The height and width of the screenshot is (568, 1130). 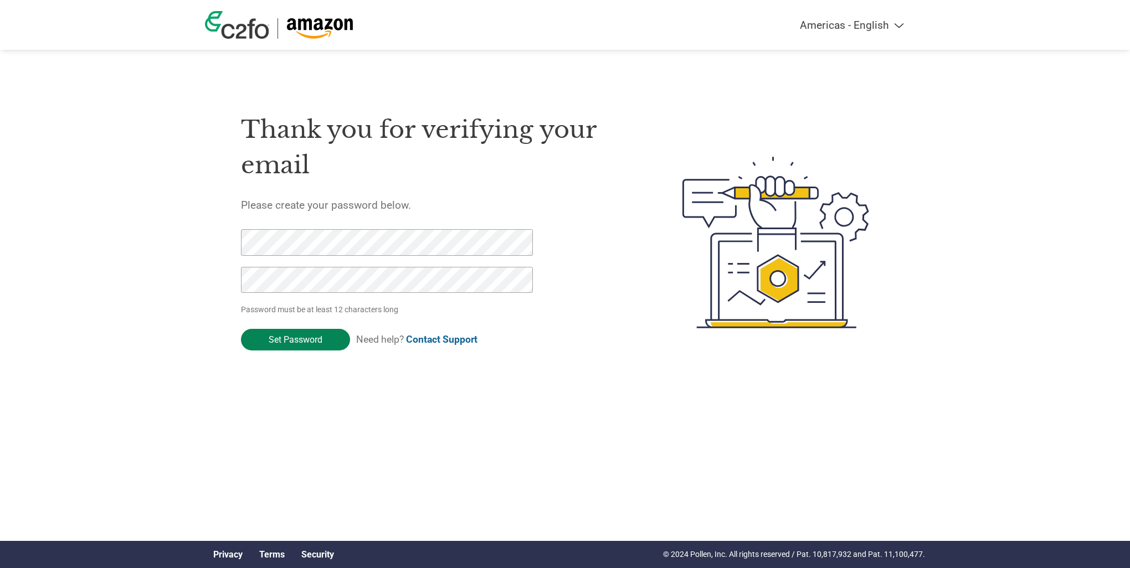 I want to click on a: Privacy, so click(x=228, y=555).